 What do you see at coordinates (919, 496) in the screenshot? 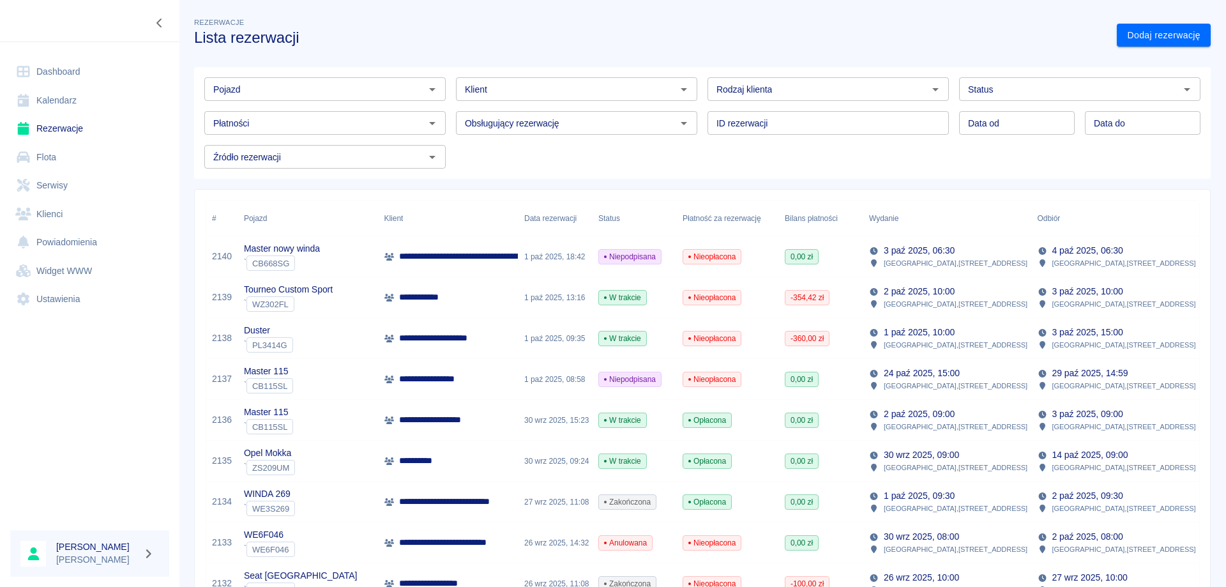
I see `p: 1 paź 2025, 09:30` at bounding box center [919, 496].